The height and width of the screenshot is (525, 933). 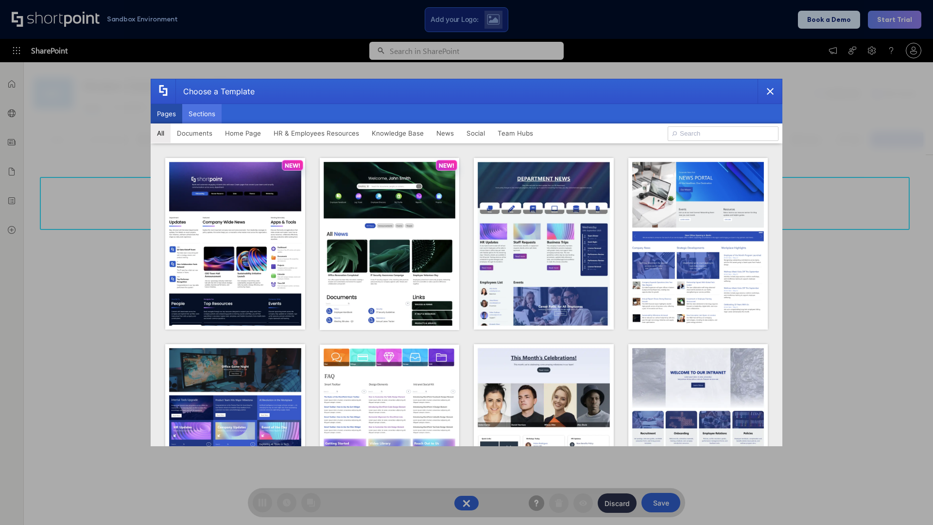 What do you see at coordinates (202, 114) in the screenshot?
I see `button: Sections` at bounding box center [202, 114].